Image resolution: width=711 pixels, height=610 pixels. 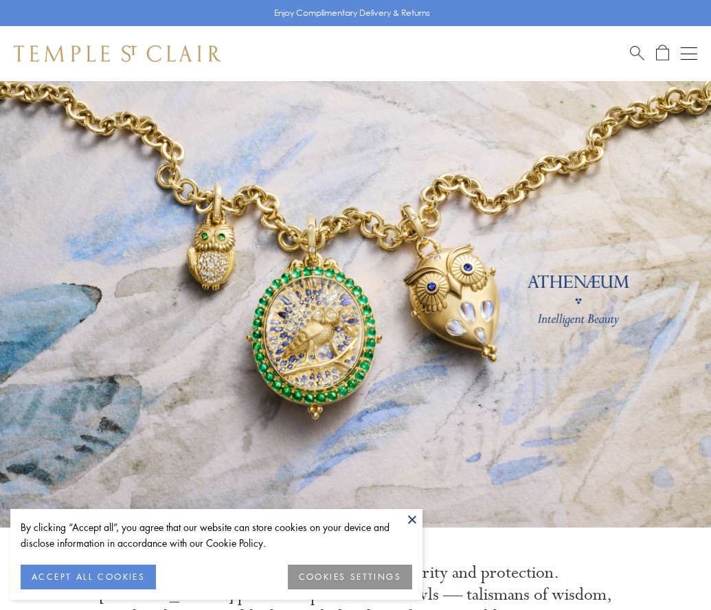 What do you see at coordinates (662, 53) in the screenshot?
I see `a: Open Shopping Bag` at bounding box center [662, 53].